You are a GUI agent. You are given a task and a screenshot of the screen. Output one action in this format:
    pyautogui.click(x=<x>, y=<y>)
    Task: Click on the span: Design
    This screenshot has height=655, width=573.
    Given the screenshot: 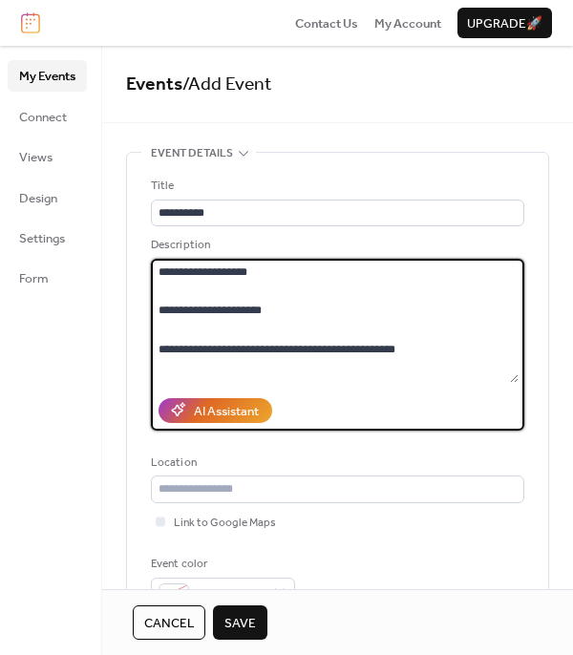 What is the action you would take?
    pyautogui.click(x=38, y=199)
    